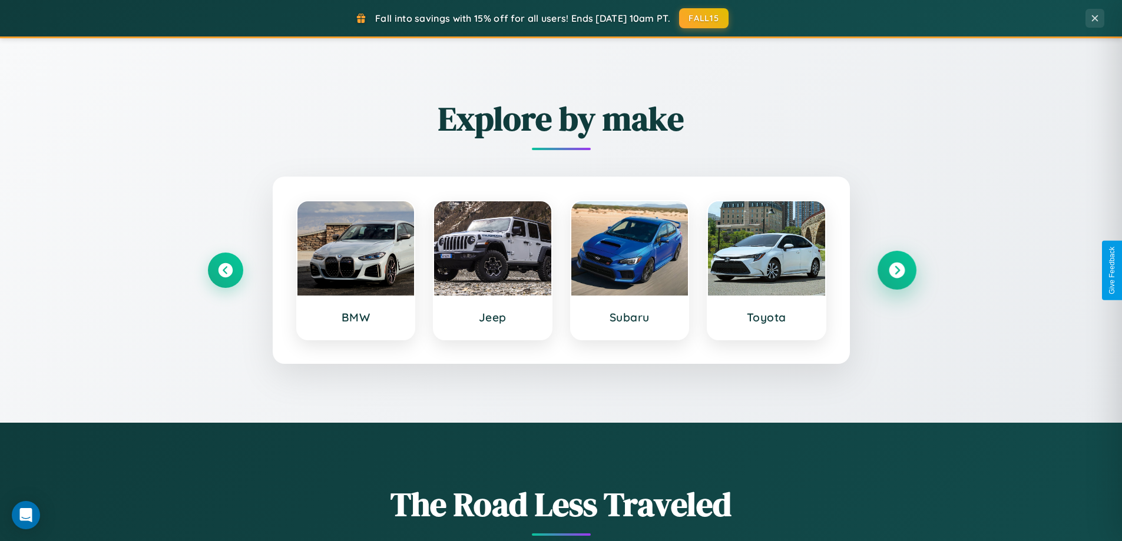 This screenshot has width=1122, height=541. Describe the element at coordinates (26, 515) in the screenshot. I see `div: Open Intercom Messenger` at that location.